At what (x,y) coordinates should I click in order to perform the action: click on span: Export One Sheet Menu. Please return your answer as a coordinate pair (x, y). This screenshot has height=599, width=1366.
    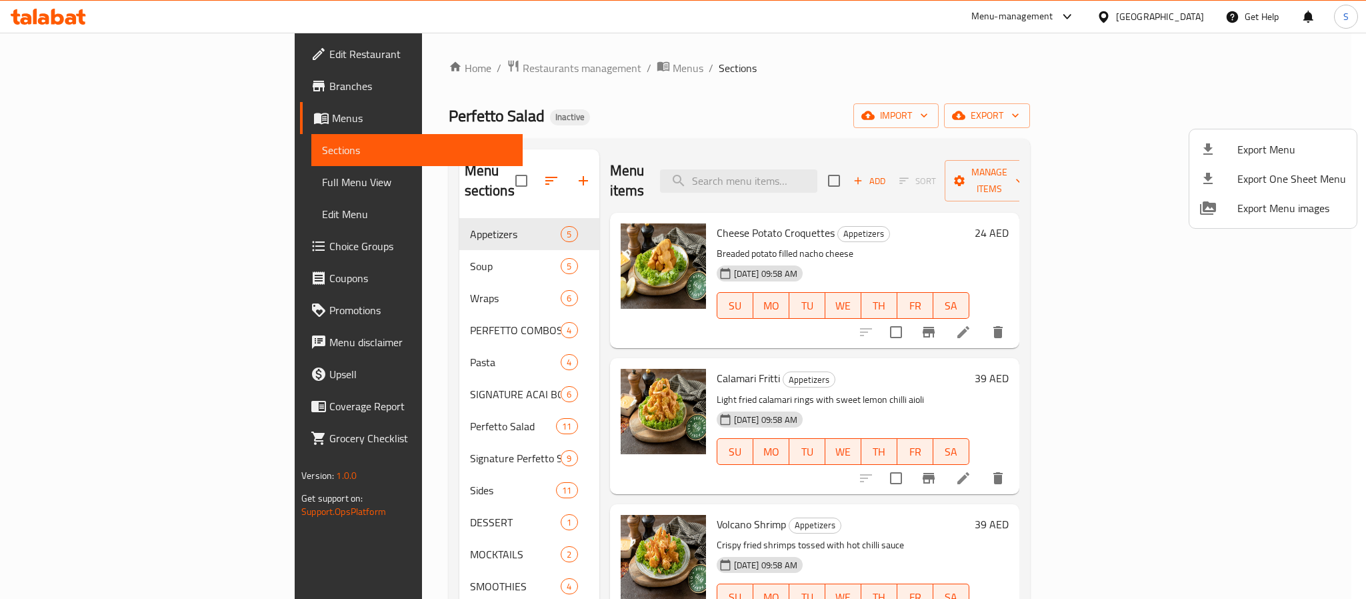
    Looking at the image, I should click on (1291, 179).